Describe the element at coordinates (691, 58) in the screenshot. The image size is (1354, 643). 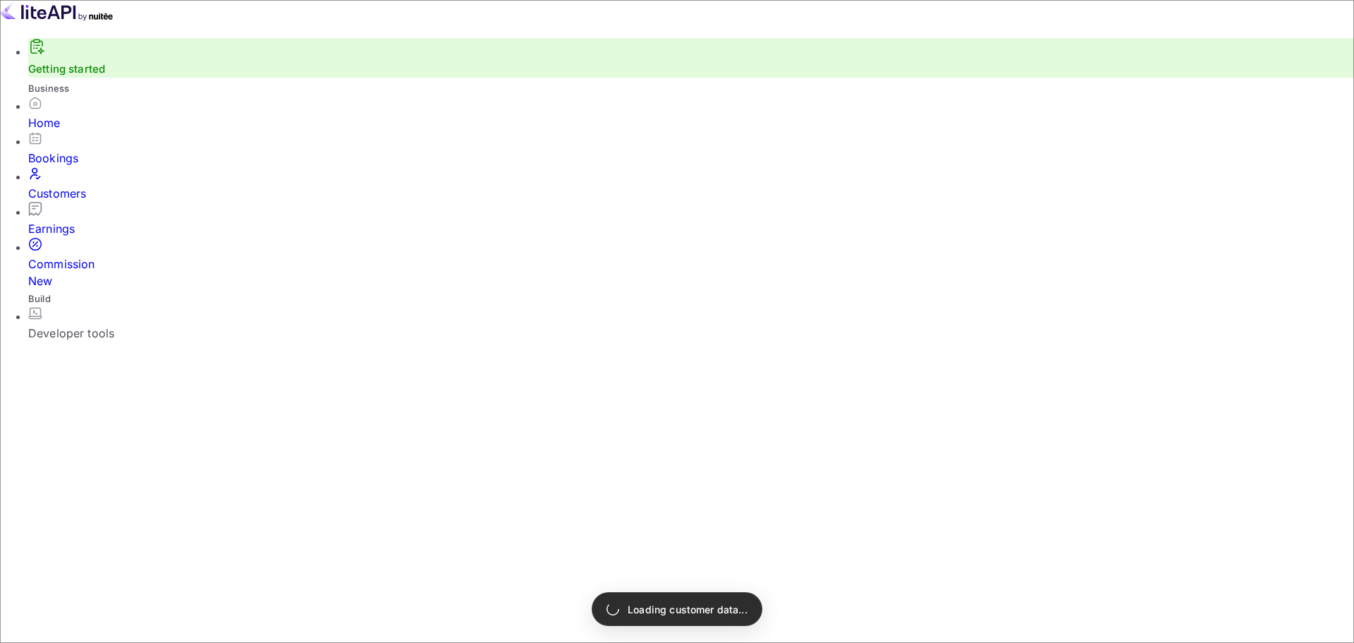
I see `div: Getting started` at that location.